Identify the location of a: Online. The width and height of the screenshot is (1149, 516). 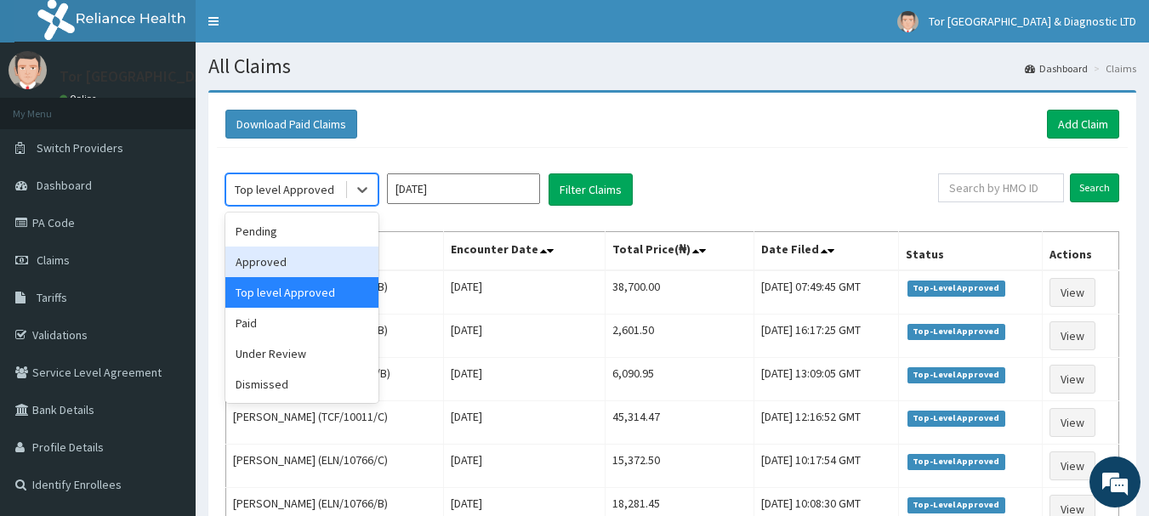
(80, 99).